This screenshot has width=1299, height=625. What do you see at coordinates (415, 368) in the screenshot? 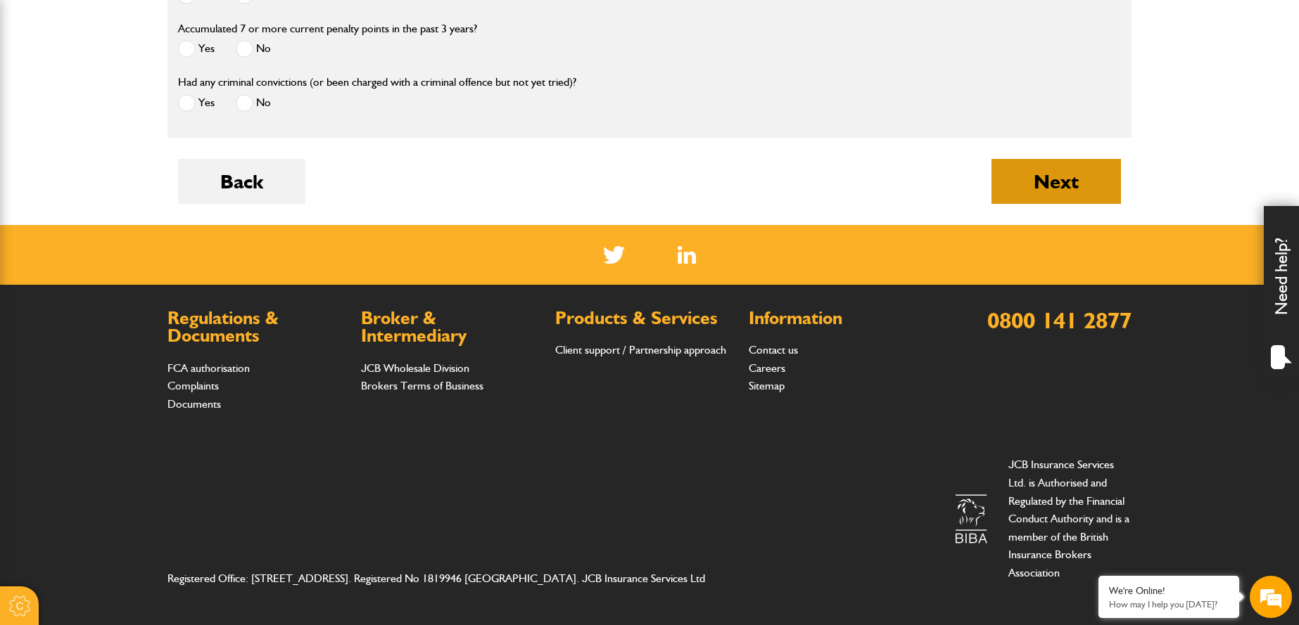
I see `a: JCB Wholesale Division` at bounding box center [415, 368].